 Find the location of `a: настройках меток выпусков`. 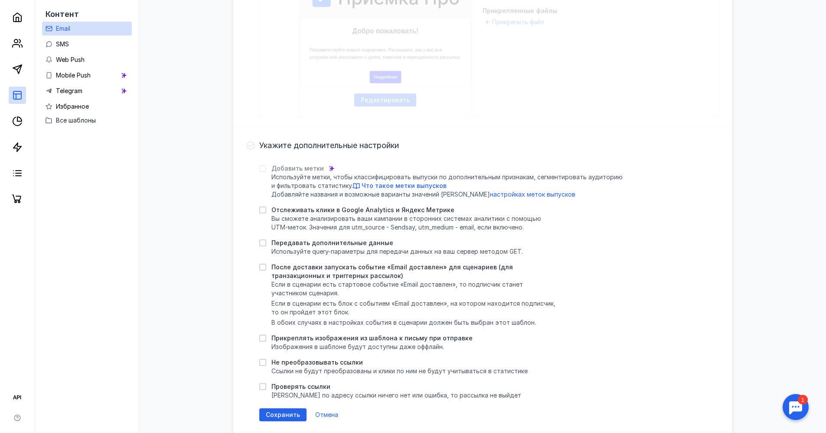

a: настройках меток выпусков is located at coordinates (532, 194).